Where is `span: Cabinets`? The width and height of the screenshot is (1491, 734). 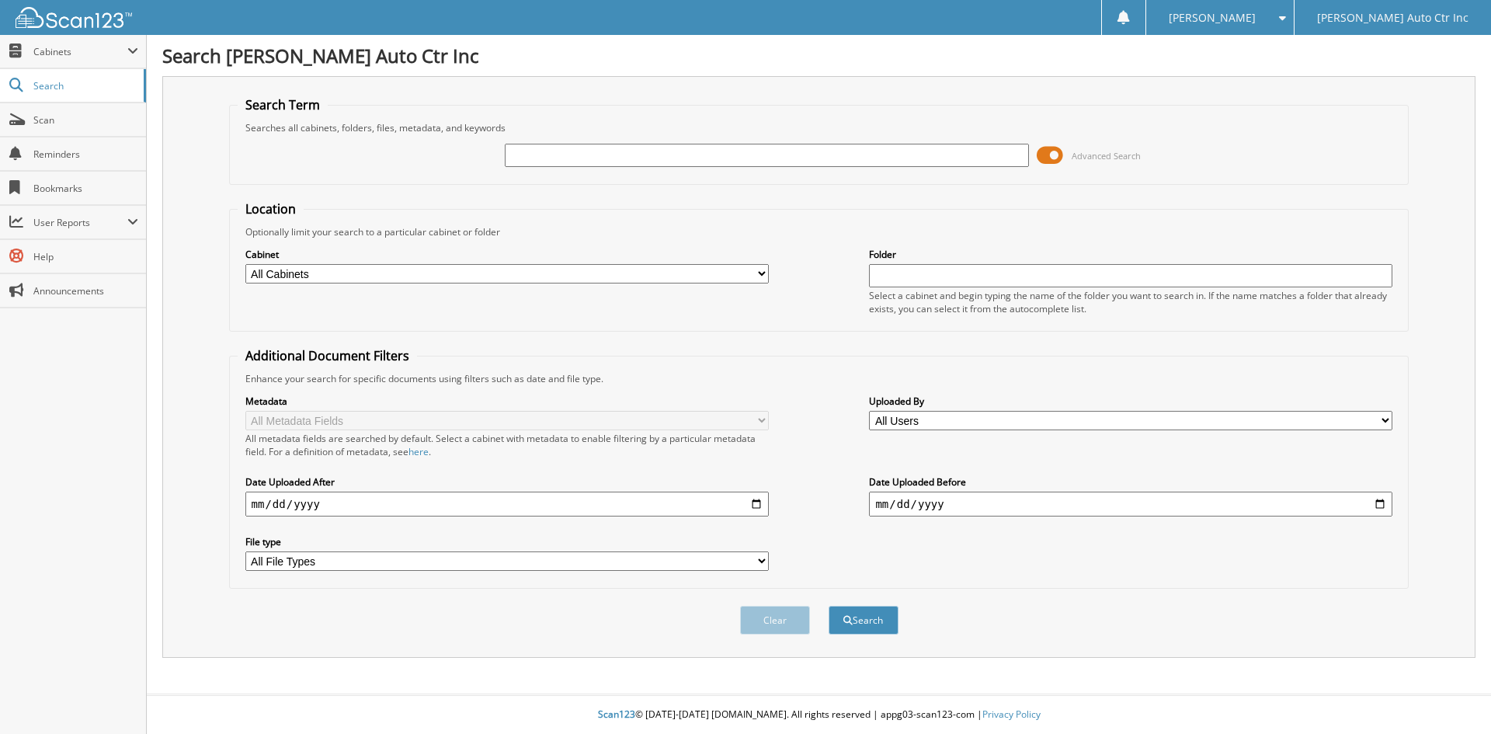
span: Cabinets is located at coordinates (80, 51).